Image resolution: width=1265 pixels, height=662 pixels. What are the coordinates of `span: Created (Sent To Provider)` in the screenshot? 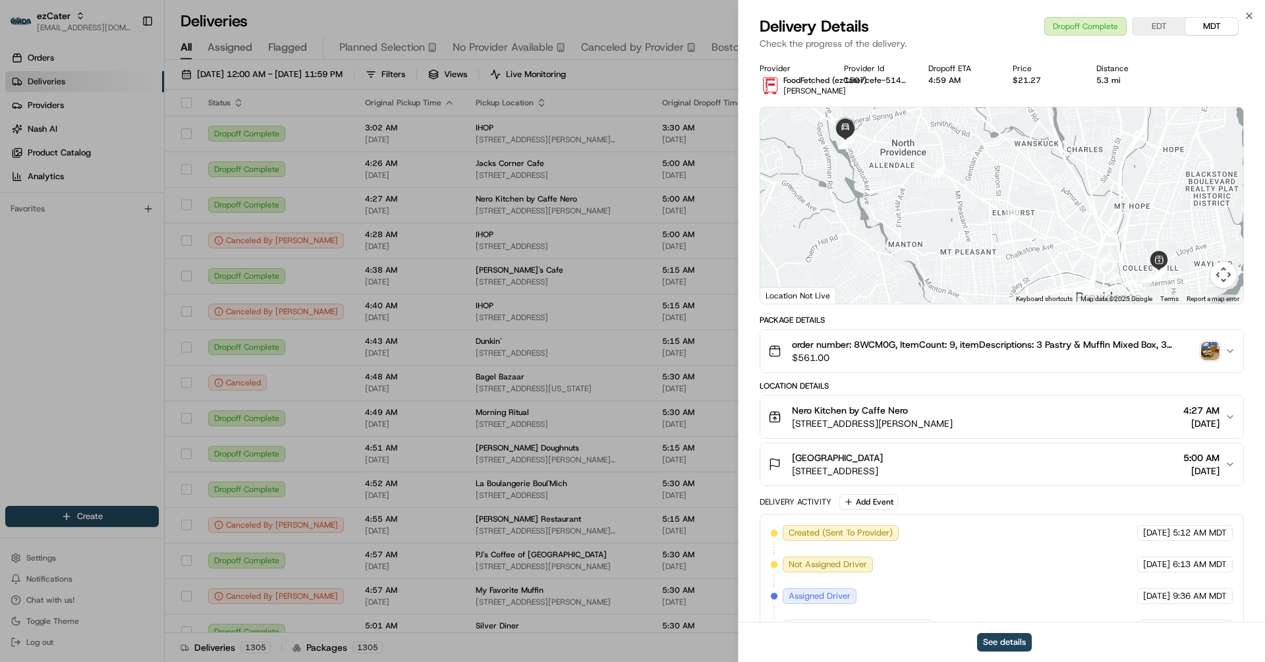 It's located at (841, 533).